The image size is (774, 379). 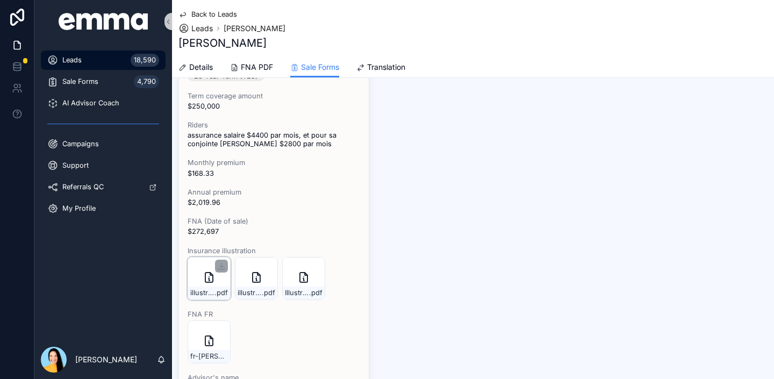 I want to click on span: $2,019.96, so click(x=274, y=203).